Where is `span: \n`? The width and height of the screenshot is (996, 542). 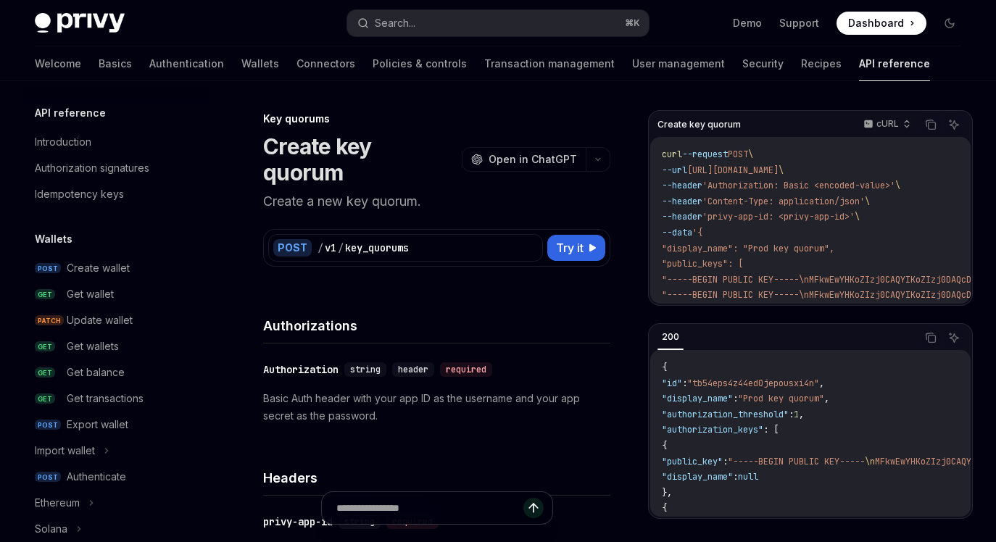 span: \n is located at coordinates (870, 462).